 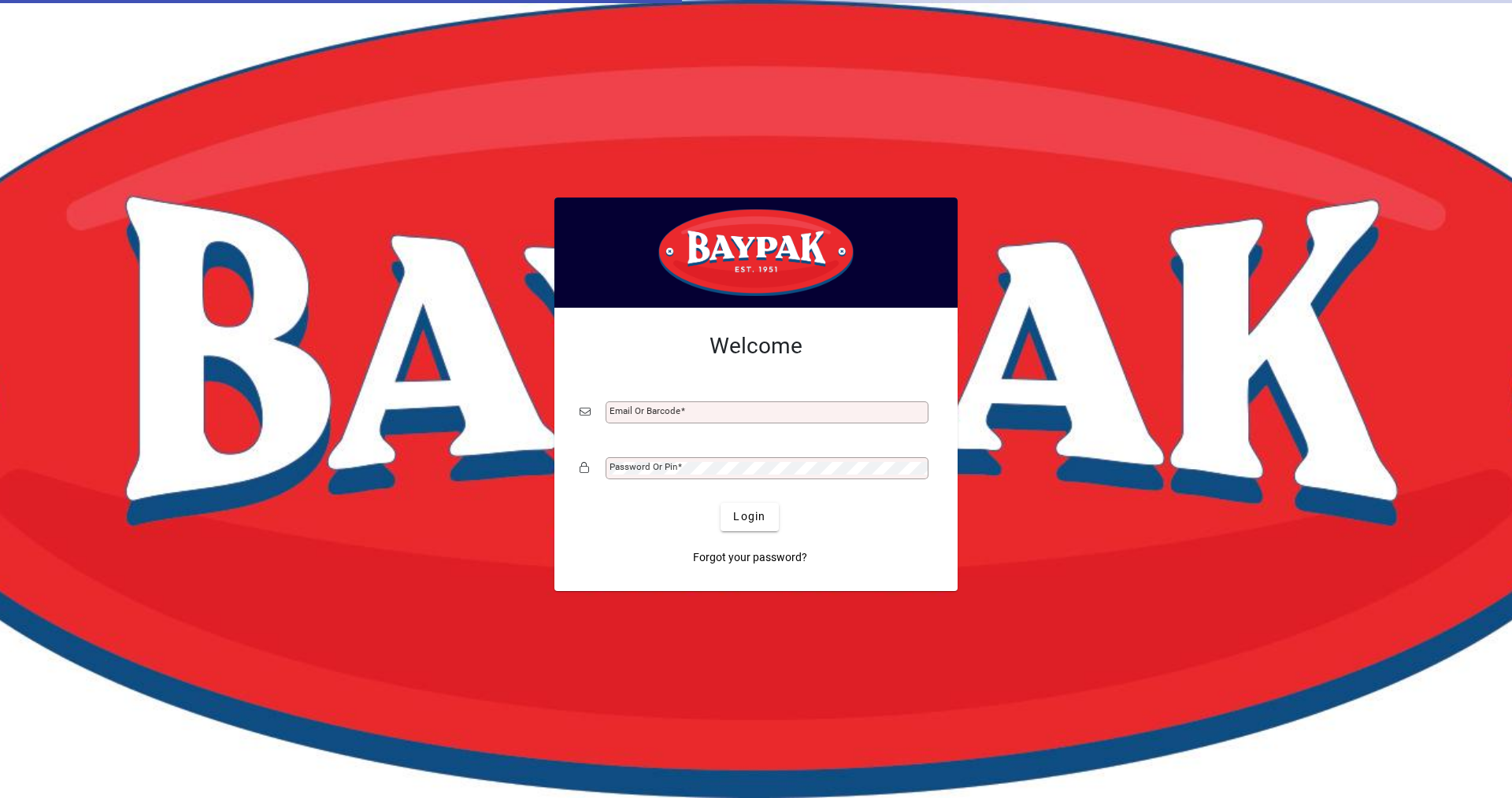 I want to click on button: Login, so click(x=749, y=517).